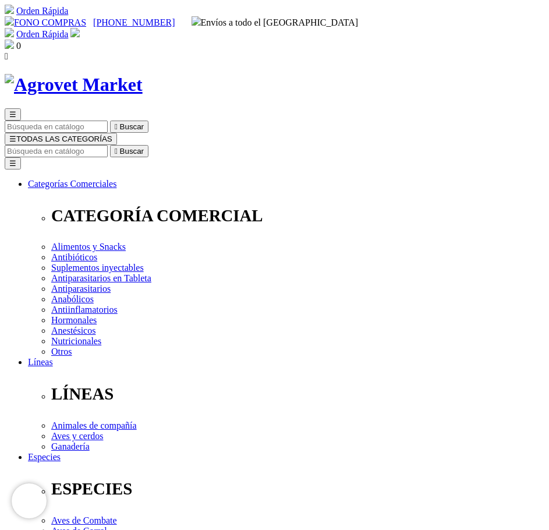 The height and width of the screenshot is (530, 549). I want to click on a: Antiparasitarios, so click(81, 288).